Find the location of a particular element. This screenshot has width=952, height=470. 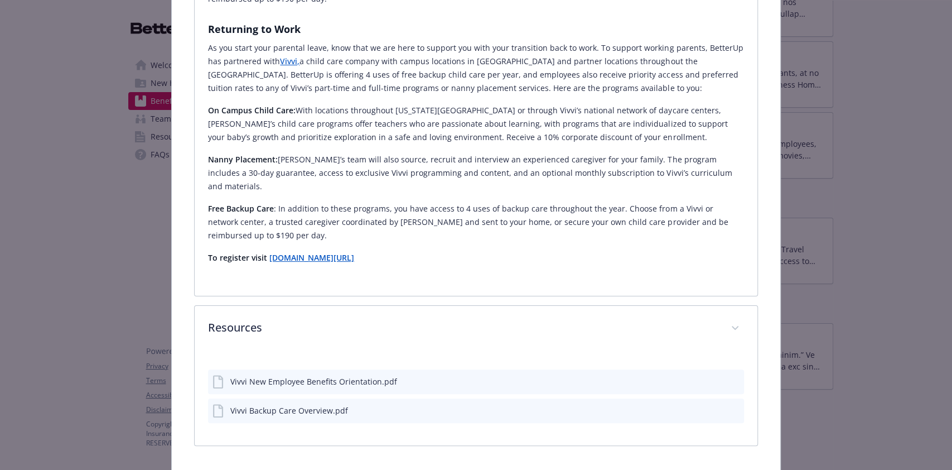

div: Vivvi Backup Care Overview.pdf is located at coordinates (289, 410).